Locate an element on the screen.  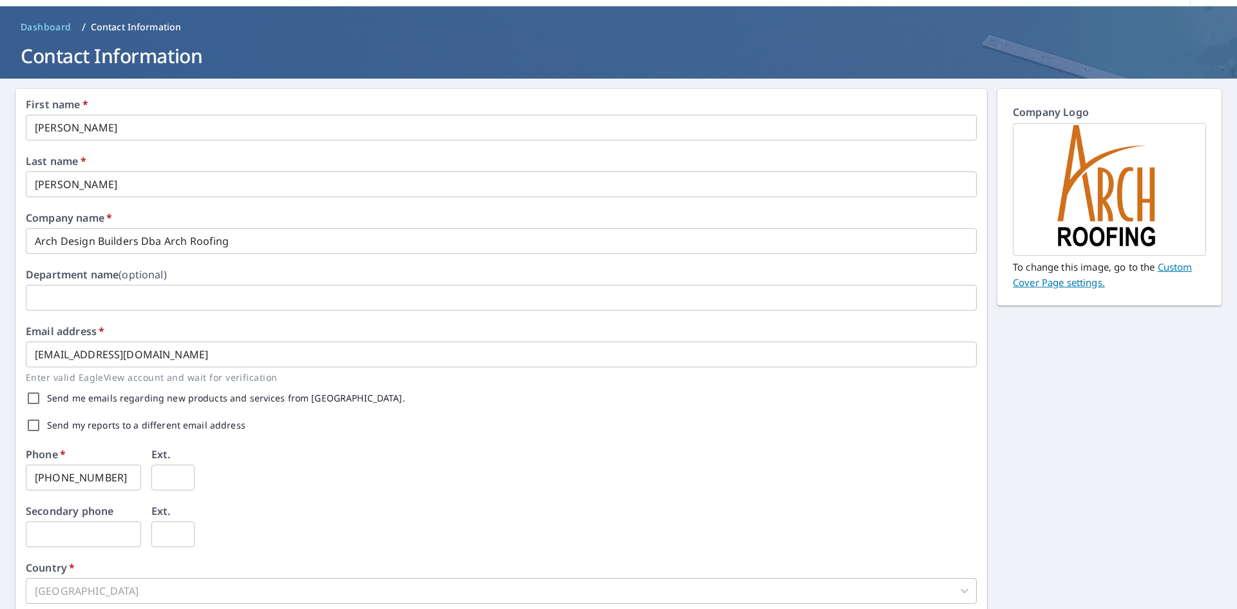
label: Last name is located at coordinates (56, 161).